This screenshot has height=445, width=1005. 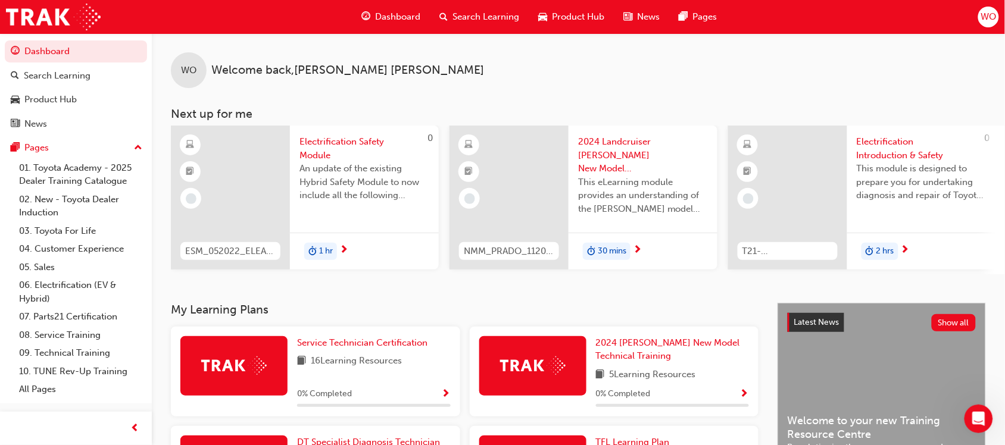 What do you see at coordinates (571, 17) in the screenshot?
I see `a: car-iconProduct Hub` at bounding box center [571, 17].